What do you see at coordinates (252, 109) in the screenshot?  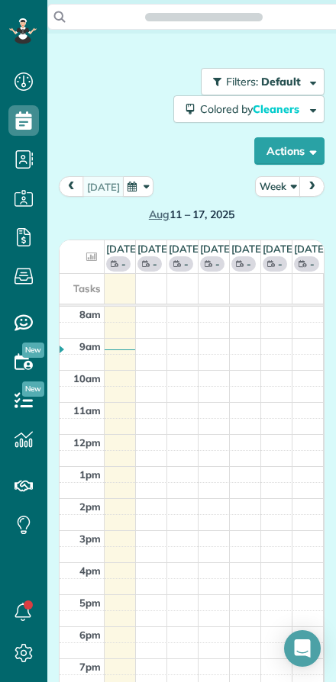 I see `span: Colored by` at bounding box center [252, 109].